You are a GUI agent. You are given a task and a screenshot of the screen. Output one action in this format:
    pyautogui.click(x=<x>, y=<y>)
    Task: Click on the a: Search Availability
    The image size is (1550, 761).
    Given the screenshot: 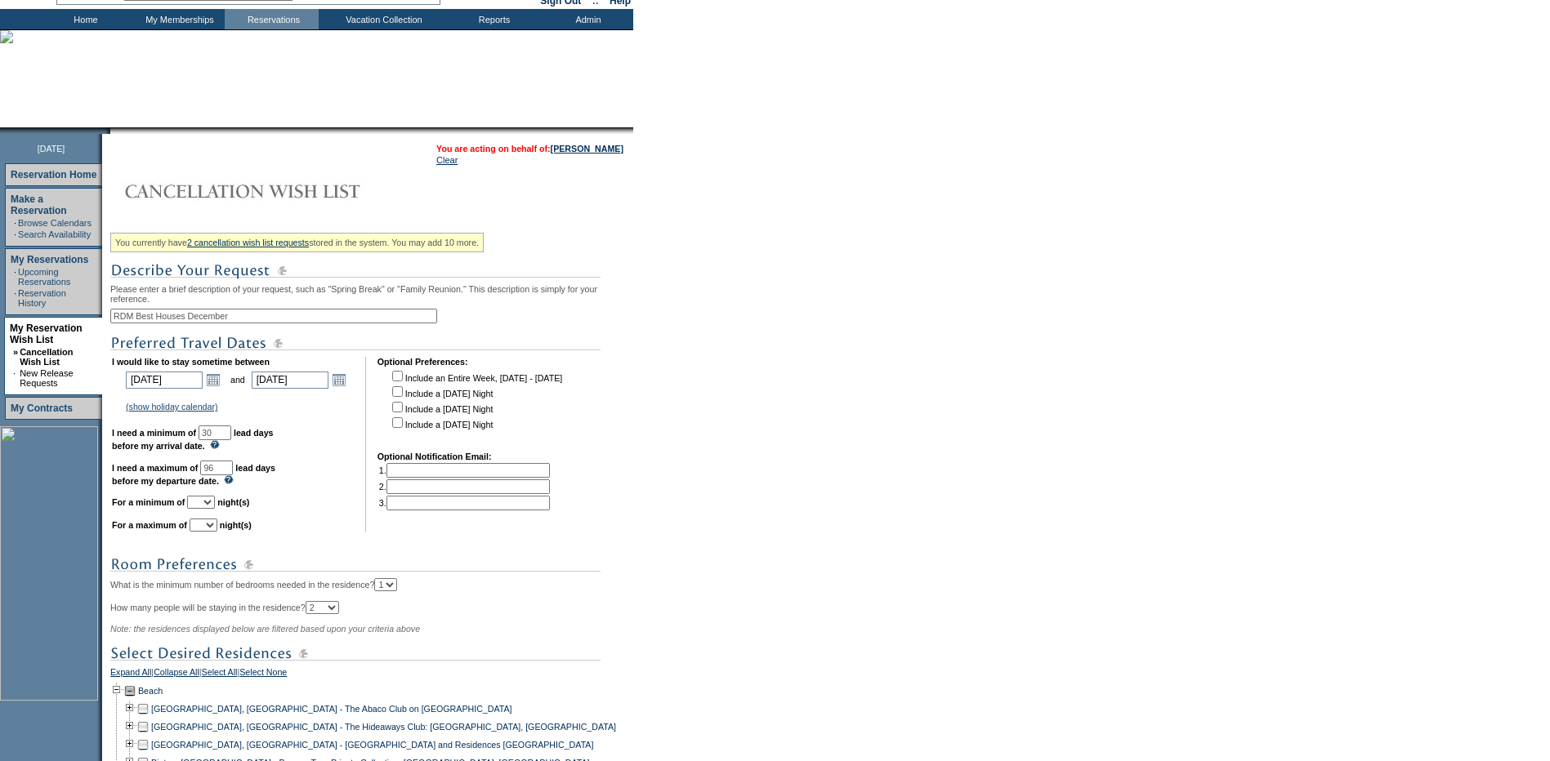 What is the action you would take?
    pyautogui.click(x=54, y=234)
    